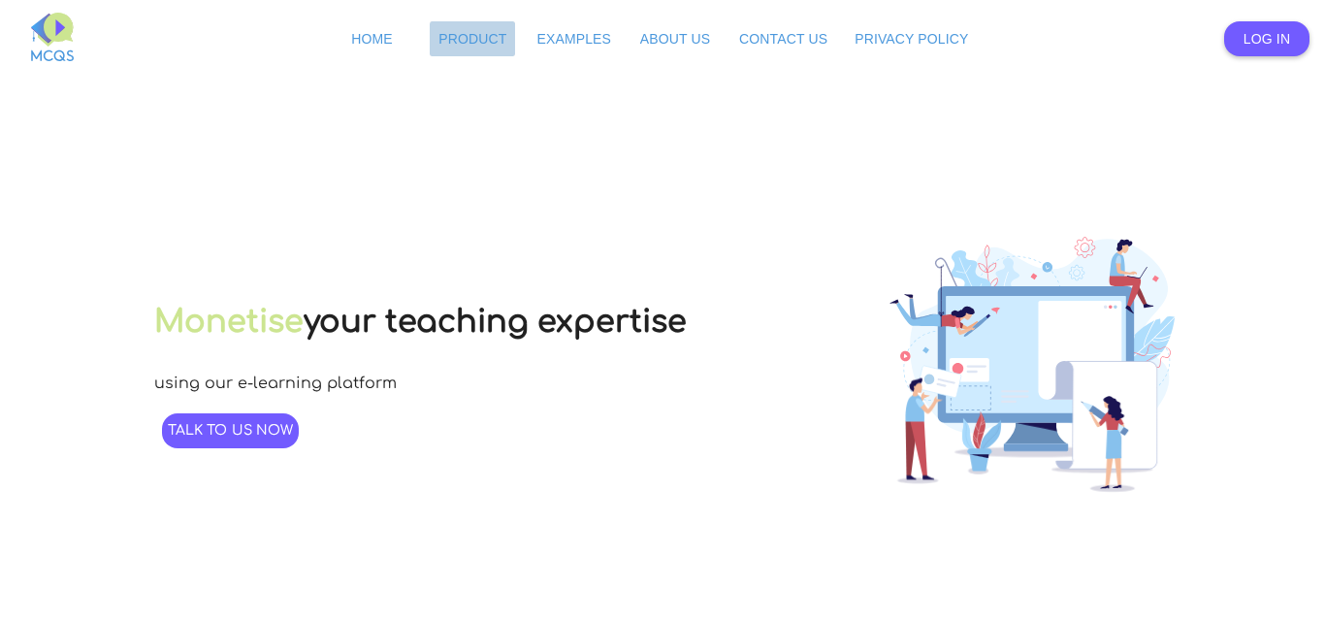 The image size is (1325, 622). What do you see at coordinates (911, 39) in the screenshot?
I see `span: Privacy Policy` at bounding box center [911, 39].